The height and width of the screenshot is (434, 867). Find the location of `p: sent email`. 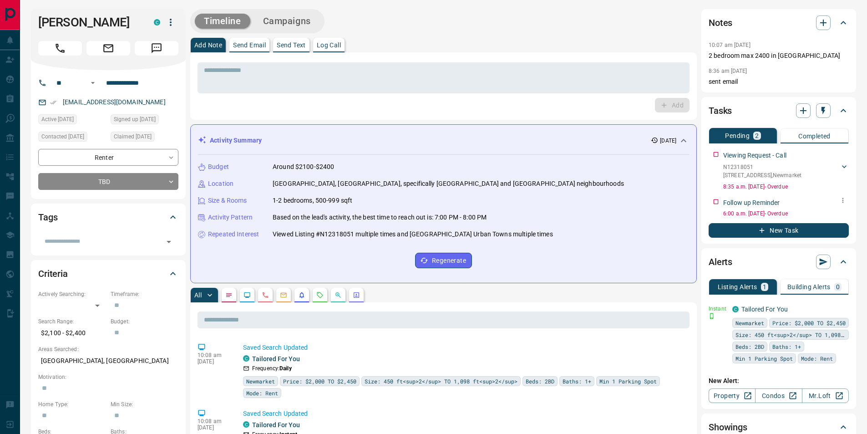

p: sent email is located at coordinates (779, 81).